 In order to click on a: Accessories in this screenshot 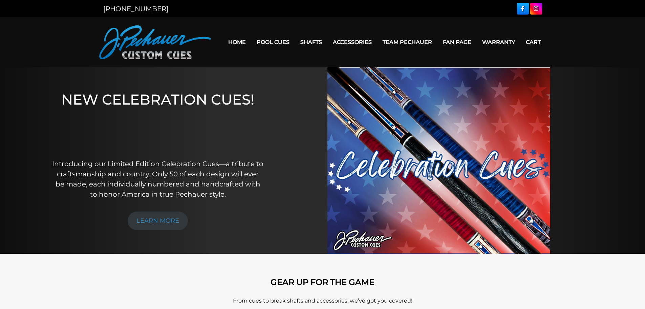, I will do `click(352, 42)`.